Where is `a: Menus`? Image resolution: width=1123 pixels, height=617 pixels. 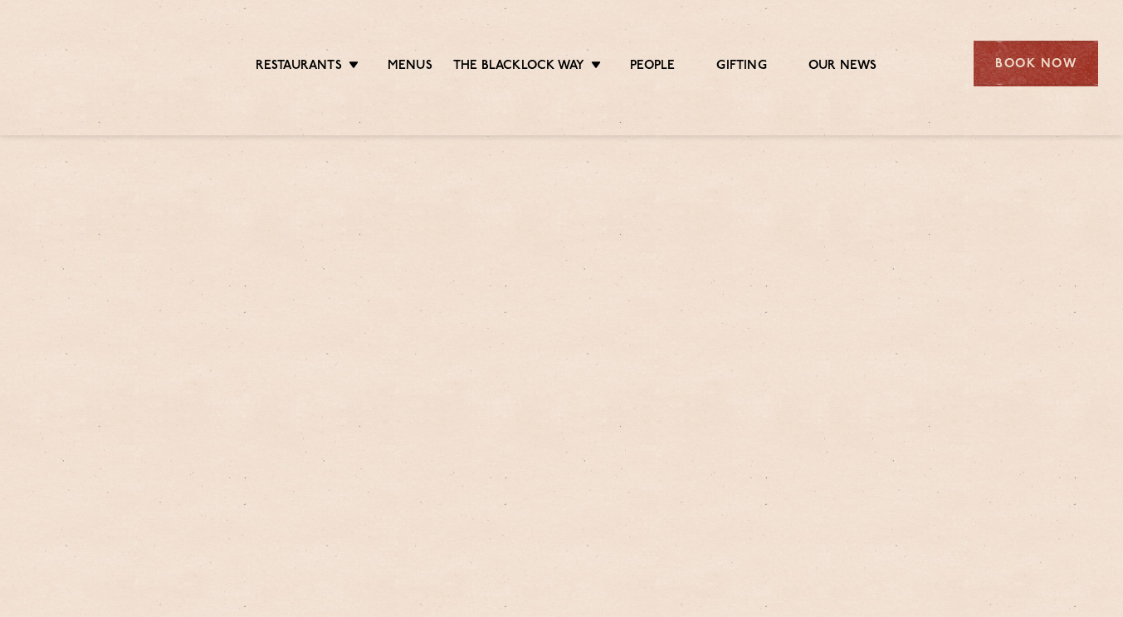
a: Menus is located at coordinates (410, 67).